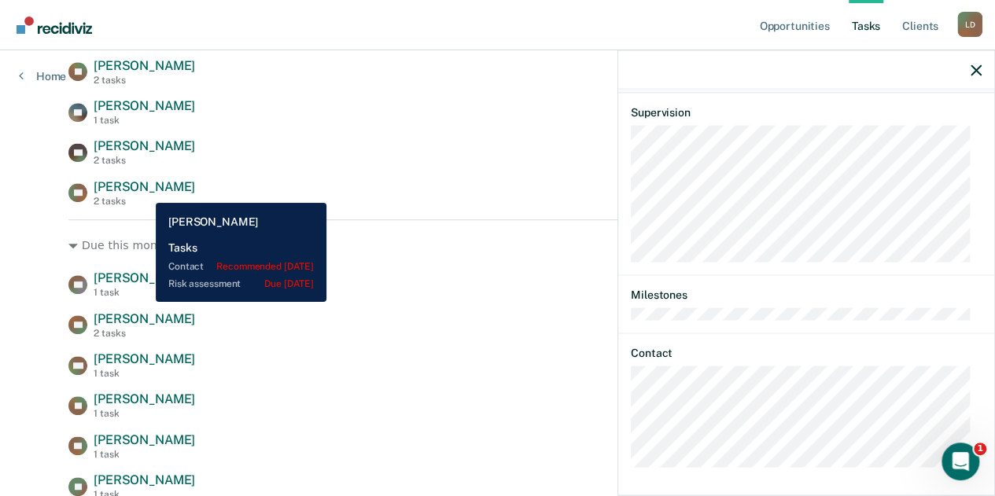 The width and height of the screenshot is (995, 496). What do you see at coordinates (806, 294) in the screenshot?
I see `dt: Milestones` at bounding box center [806, 294].